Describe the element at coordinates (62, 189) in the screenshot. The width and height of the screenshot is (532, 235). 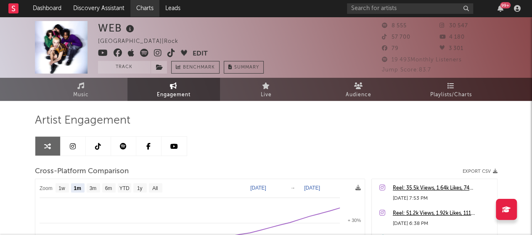
I see `text: 1w` at that location.